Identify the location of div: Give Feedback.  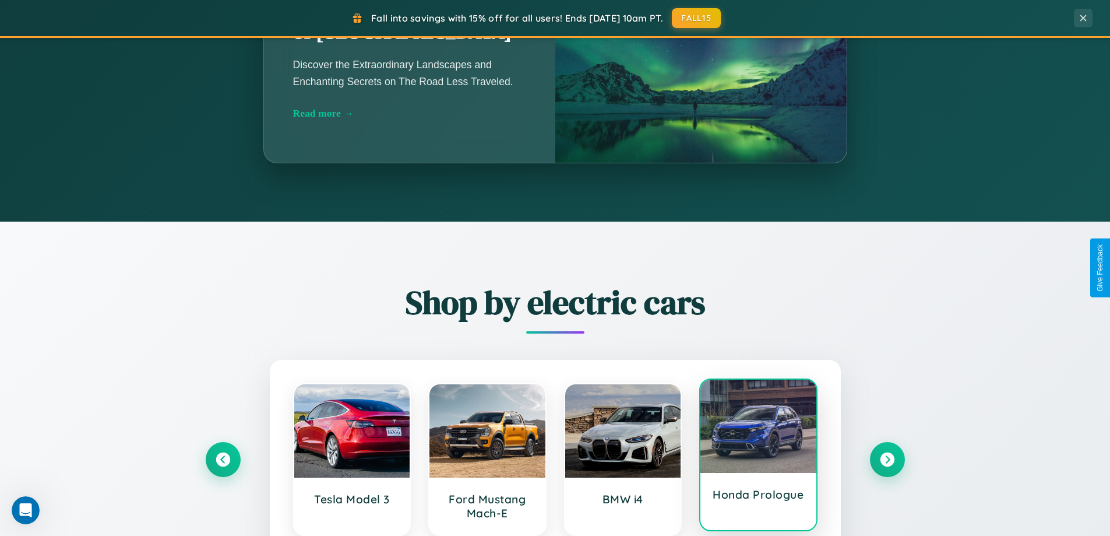
(1100, 267).